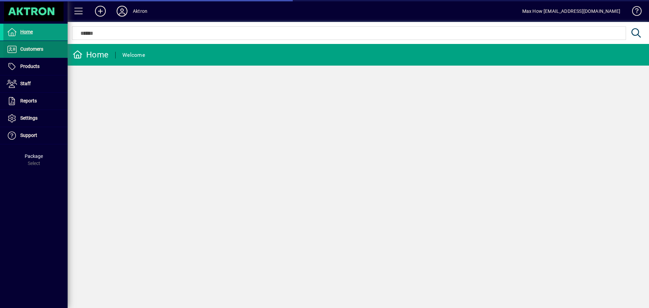 Image resolution: width=649 pixels, height=308 pixels. I want to click on span: Settings, so click(29, 118).